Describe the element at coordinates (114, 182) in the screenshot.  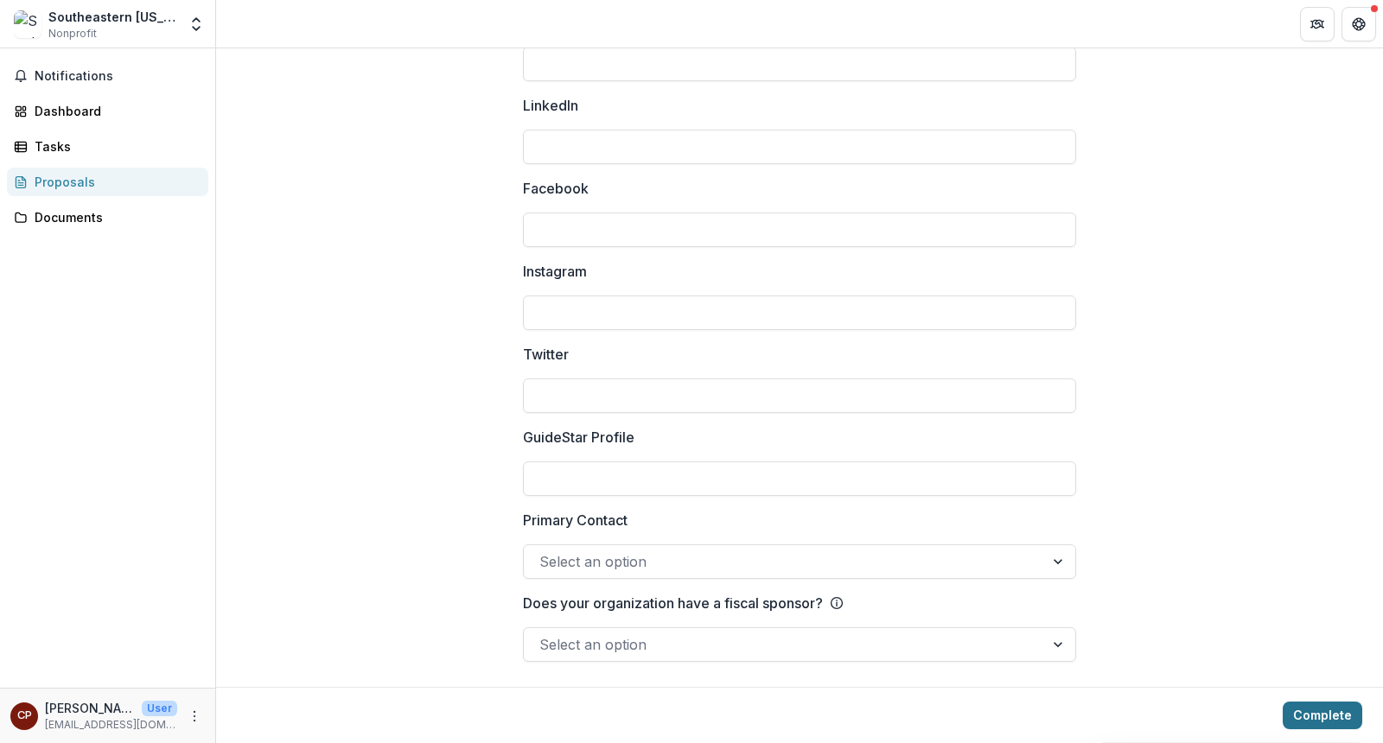
I see `div: Proposals` at that location.